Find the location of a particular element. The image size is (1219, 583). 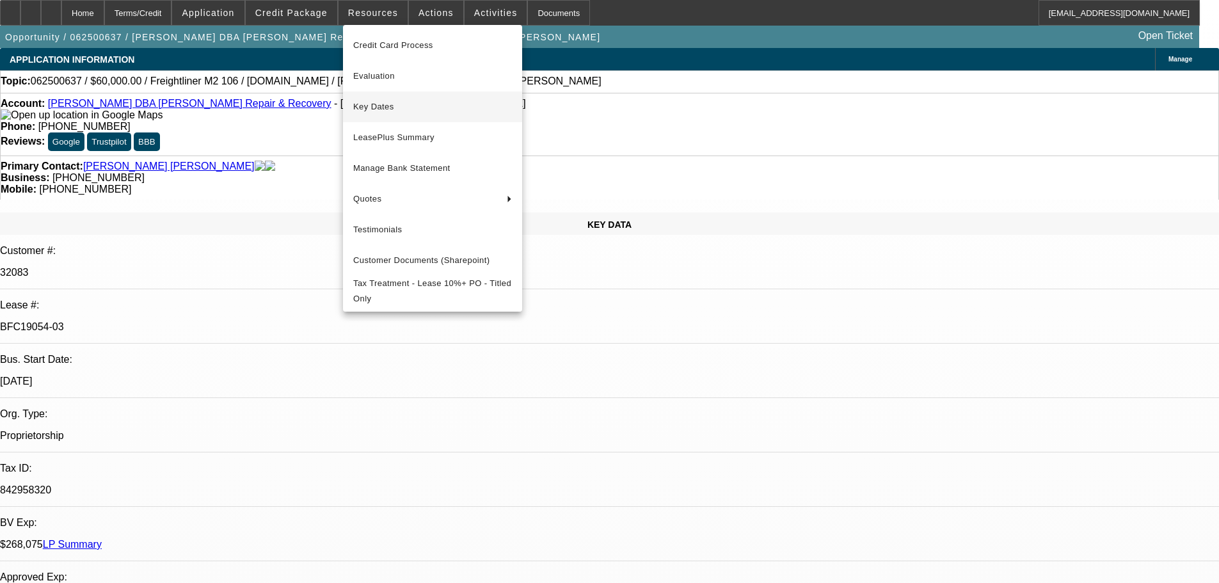

span: Customer Documents (Sharepoint) is located at coordinates (432, 260).